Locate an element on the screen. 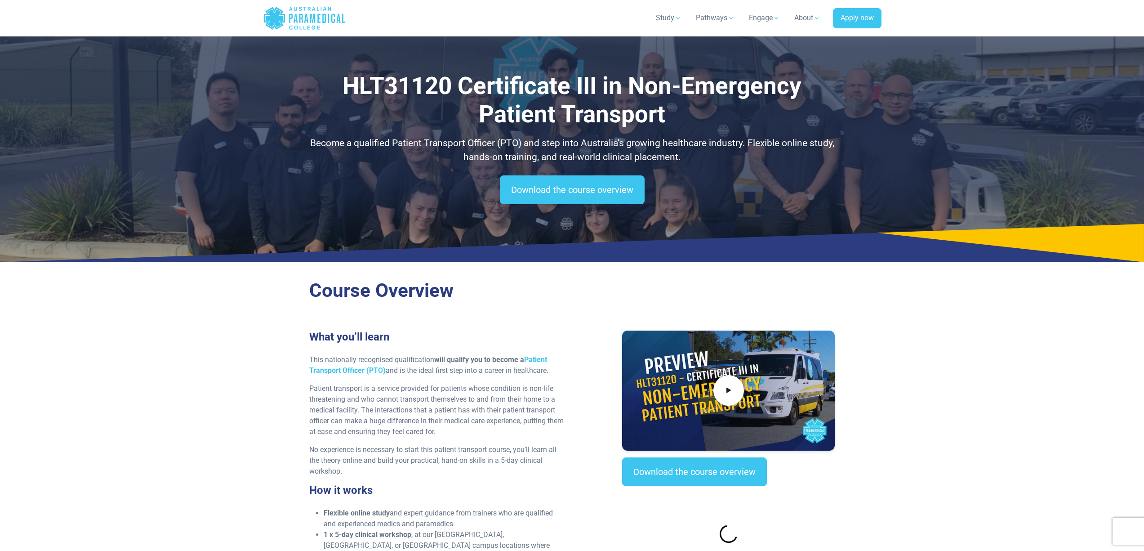 The width and height of the screenshot is (1144, 551). a: Apply now is located at coordinates (858, 18).